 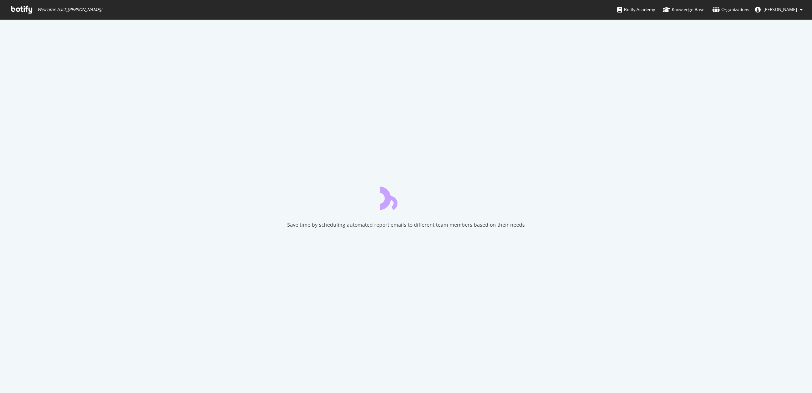 What do you see at coordinates (636, 10) in the screenshot?
I see `div: Botify Academy` at bounding box center [636, 10].